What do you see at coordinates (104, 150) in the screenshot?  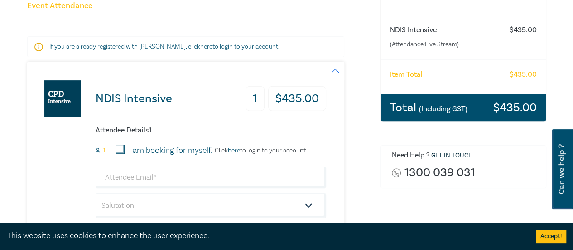 I see `small: 1` at bounding box center [104, 150].